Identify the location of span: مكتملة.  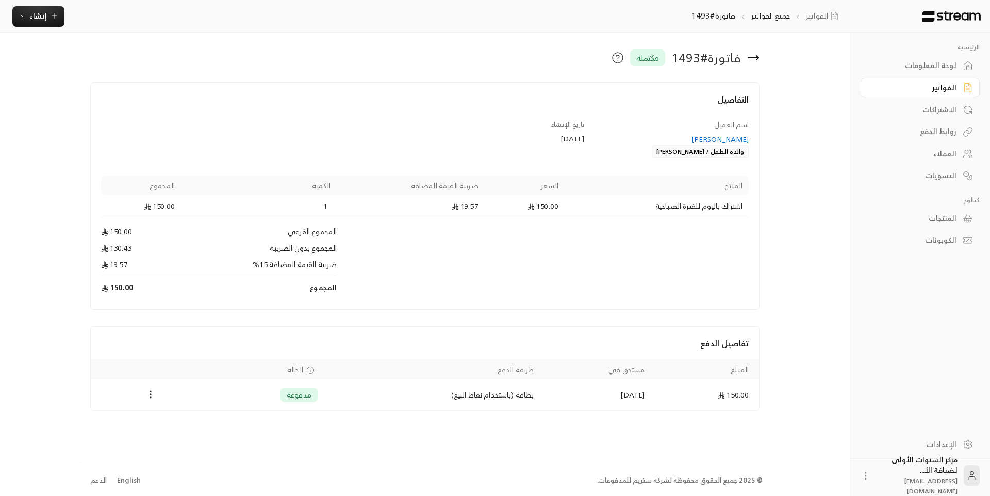
(647, 58).